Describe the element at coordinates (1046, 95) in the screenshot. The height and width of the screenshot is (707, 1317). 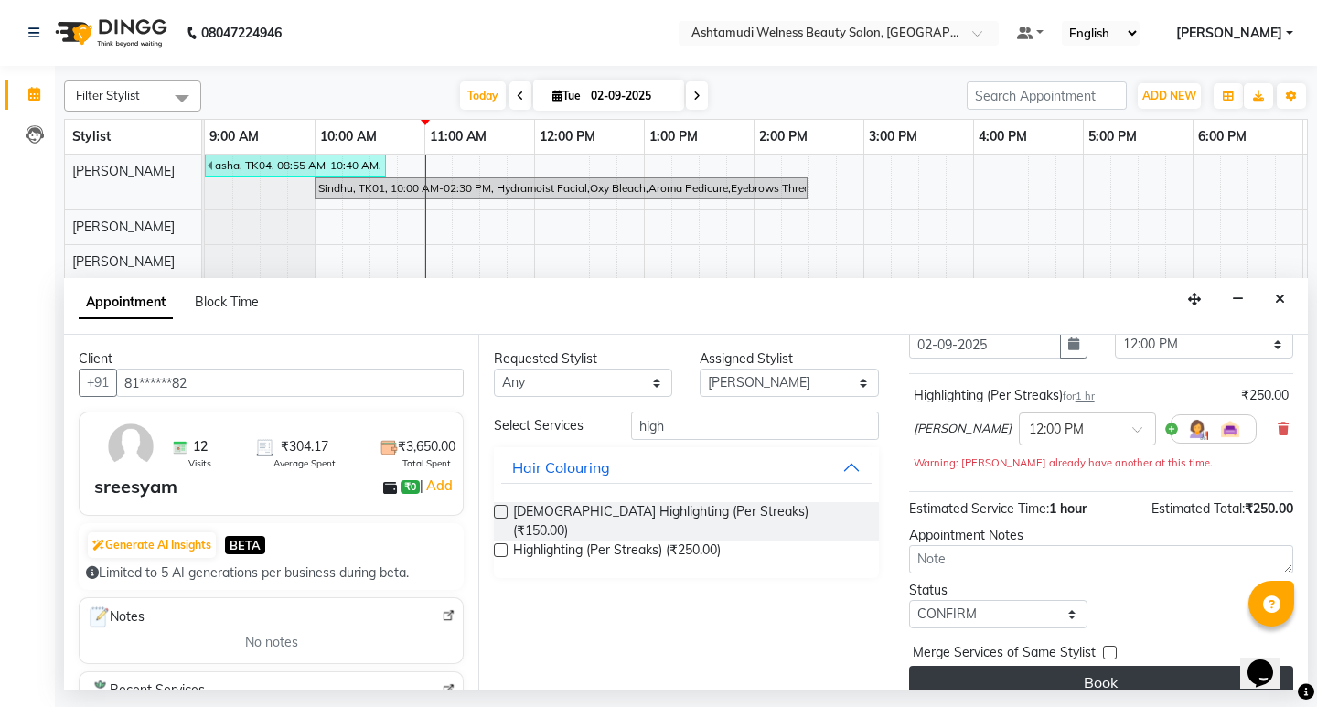
I see `input: Search Appointment` at that location.